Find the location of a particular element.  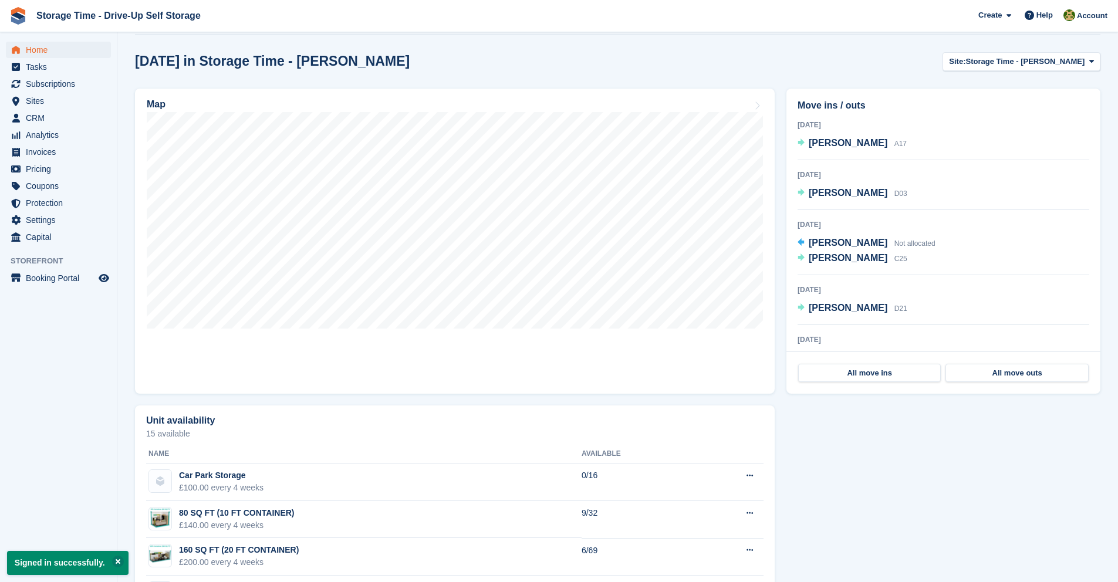

span: Pricing is located at coordinates (61, 169).